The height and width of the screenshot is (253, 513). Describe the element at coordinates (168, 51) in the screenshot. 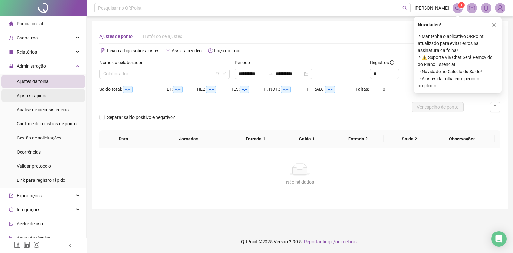

I see `span: youtube` at that location.